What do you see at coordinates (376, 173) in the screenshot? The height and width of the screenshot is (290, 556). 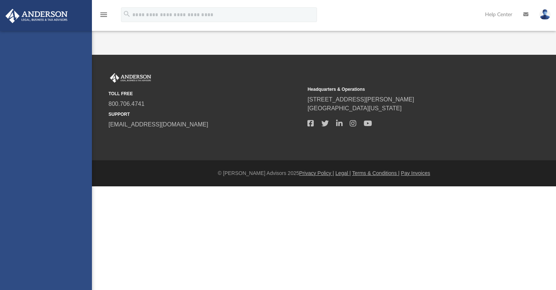 I see `a: Terms & Conditions |` at bounding box center [376, 173].